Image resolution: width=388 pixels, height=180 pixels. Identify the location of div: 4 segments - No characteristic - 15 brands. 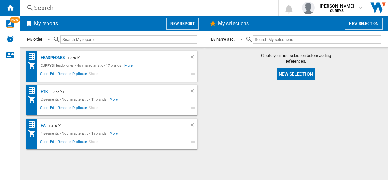
(74, 134).